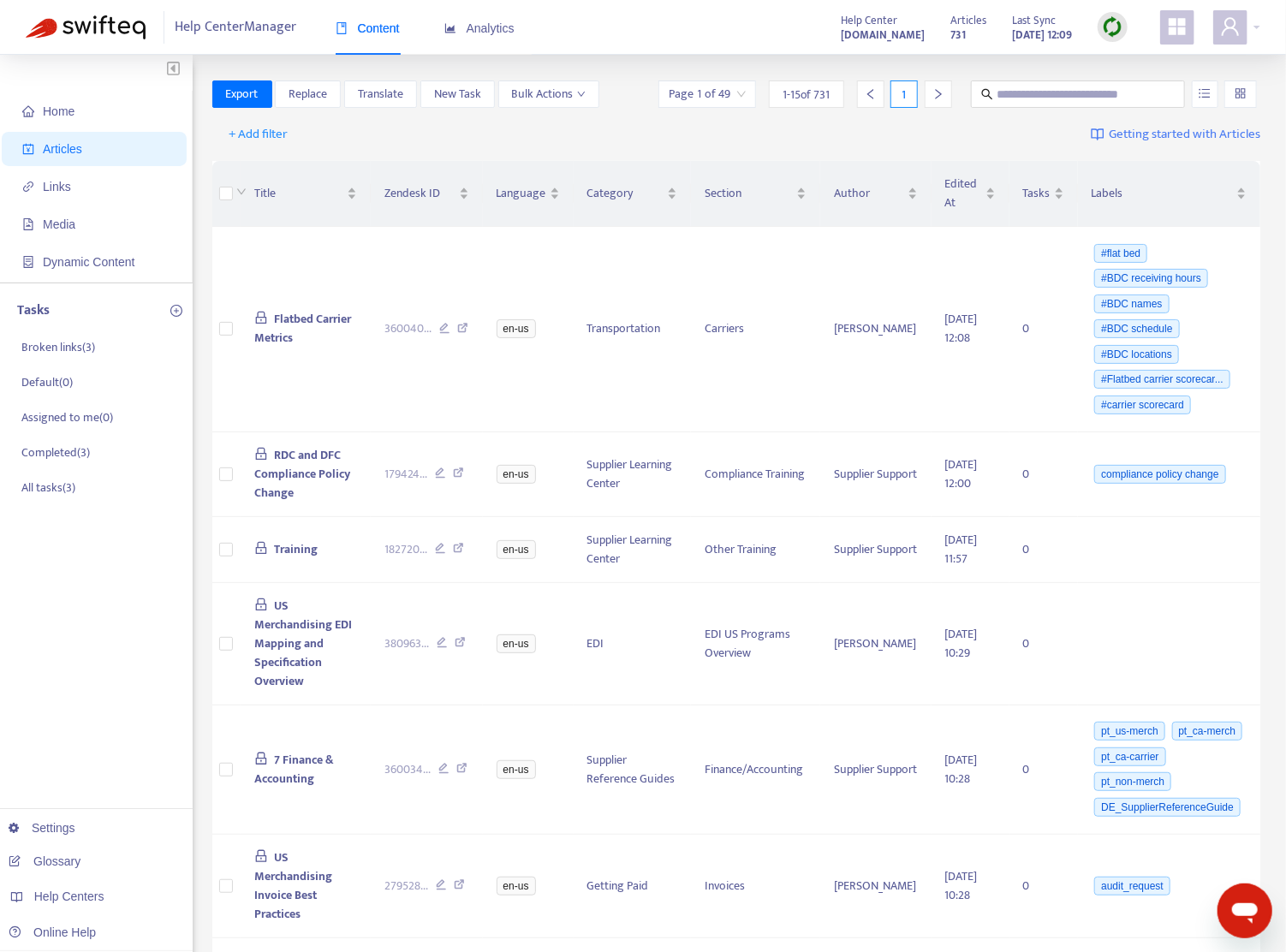  I want to click on a: Settings, so click(42, 828).